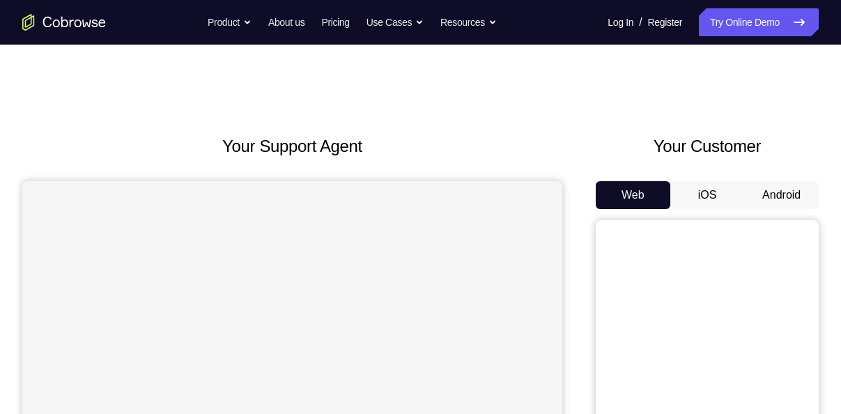 The image size is (841, 414). What do you see at coordinates (64, 22) in the screenshot?
I see `a: Go to the home page` at bounding box center [64, 22].